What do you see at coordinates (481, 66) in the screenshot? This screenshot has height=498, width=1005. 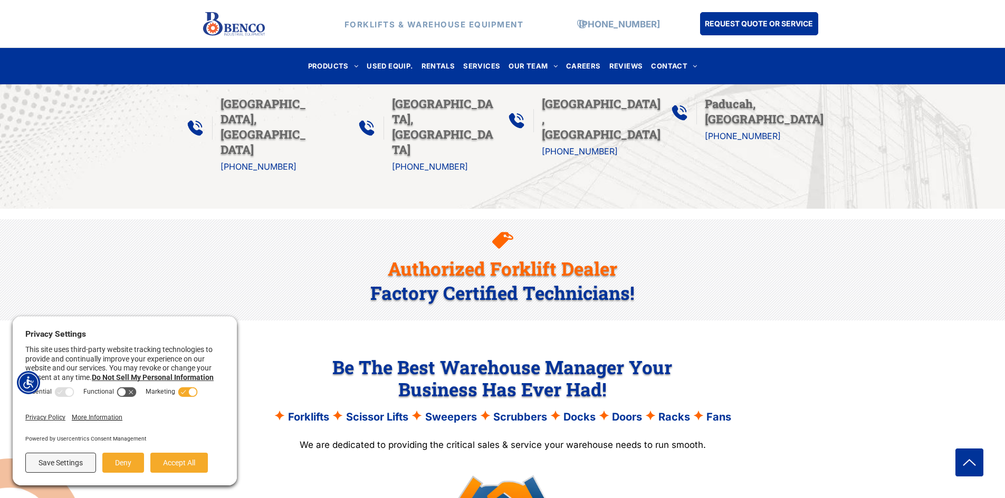 I see `a: SERVICES` at bounding box center [481, 66].